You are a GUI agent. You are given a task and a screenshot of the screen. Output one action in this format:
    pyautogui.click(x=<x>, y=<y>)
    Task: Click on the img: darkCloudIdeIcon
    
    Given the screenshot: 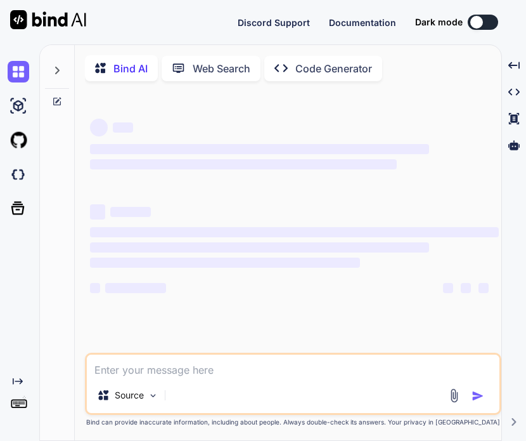 What is the action you would take?
    pyautogui.click(x=18, y=174)
    